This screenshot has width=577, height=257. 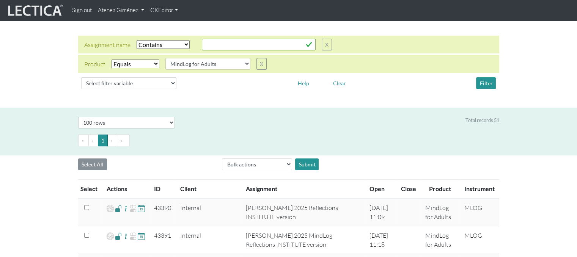 I want to click on button: Go to page 1, so click(x=103, y=140).